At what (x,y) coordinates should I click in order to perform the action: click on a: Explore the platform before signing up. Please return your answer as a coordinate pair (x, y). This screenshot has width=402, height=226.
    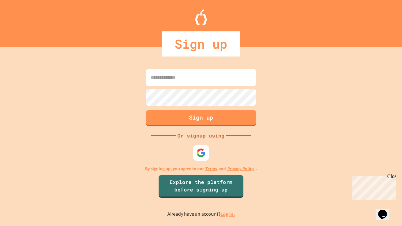
    Looking at the image, I should click on (201, 186).